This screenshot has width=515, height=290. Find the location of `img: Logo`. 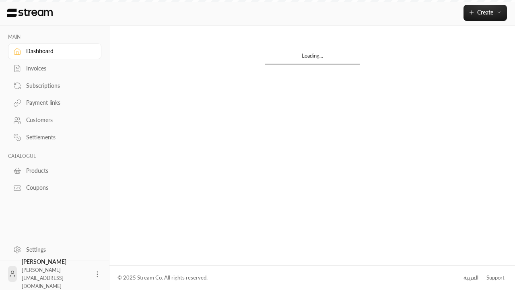

img: Logo is located at coordinates (30, 13).